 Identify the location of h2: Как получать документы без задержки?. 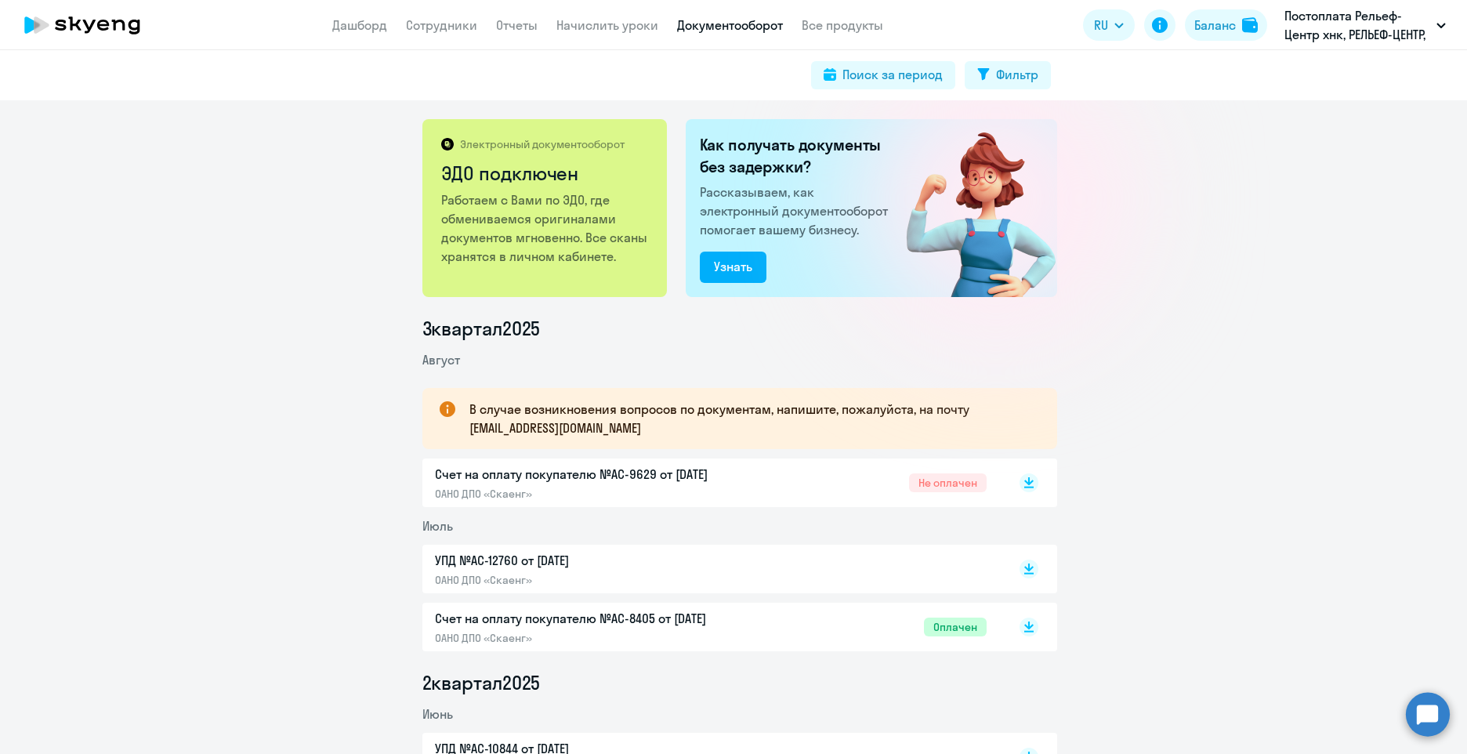
(797, 156).